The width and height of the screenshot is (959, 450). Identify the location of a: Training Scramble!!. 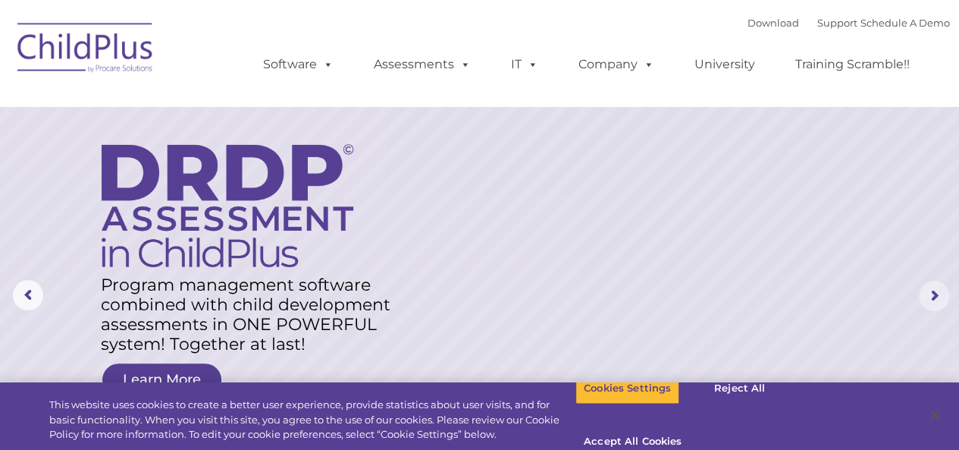
(852, 64).